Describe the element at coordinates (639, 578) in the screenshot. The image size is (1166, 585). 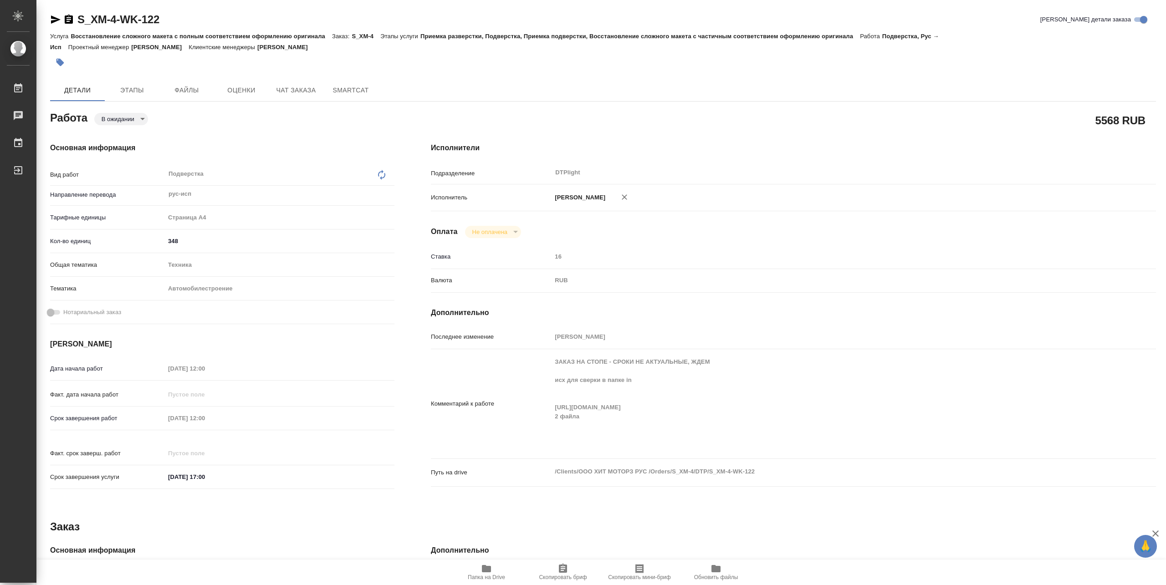
I see `span: Скопировать мини-бриф` at that location.